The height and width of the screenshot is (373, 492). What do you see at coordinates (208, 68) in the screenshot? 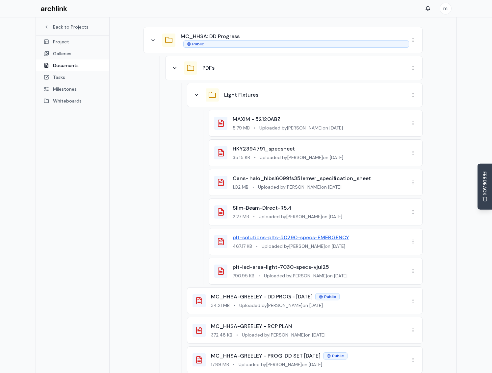
I see `button: PDFs` at bounding box center [208, 68].